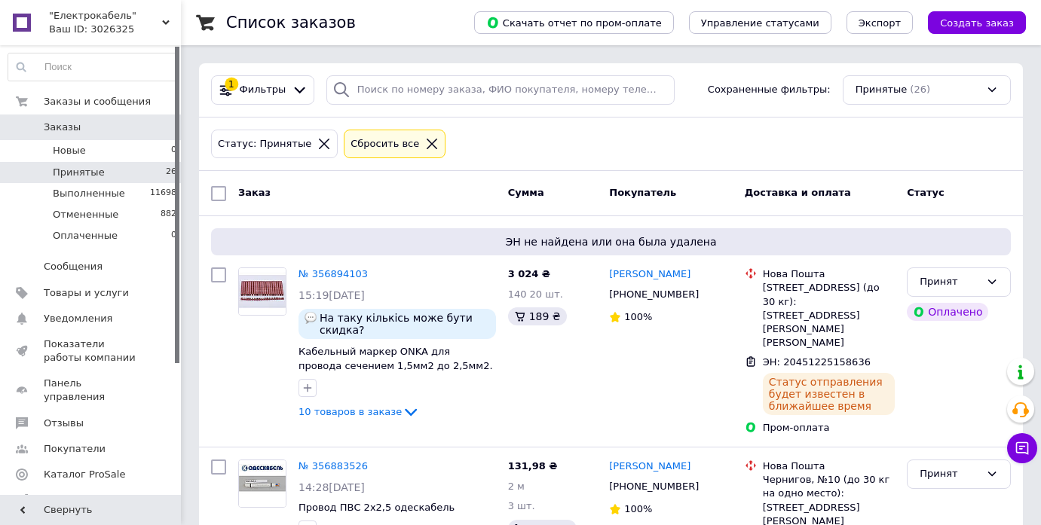  Describe the element at coordinates (376, 507) in the screenshot. I see `a: Провод ПВС 2х2,5 одескабель` at that location.